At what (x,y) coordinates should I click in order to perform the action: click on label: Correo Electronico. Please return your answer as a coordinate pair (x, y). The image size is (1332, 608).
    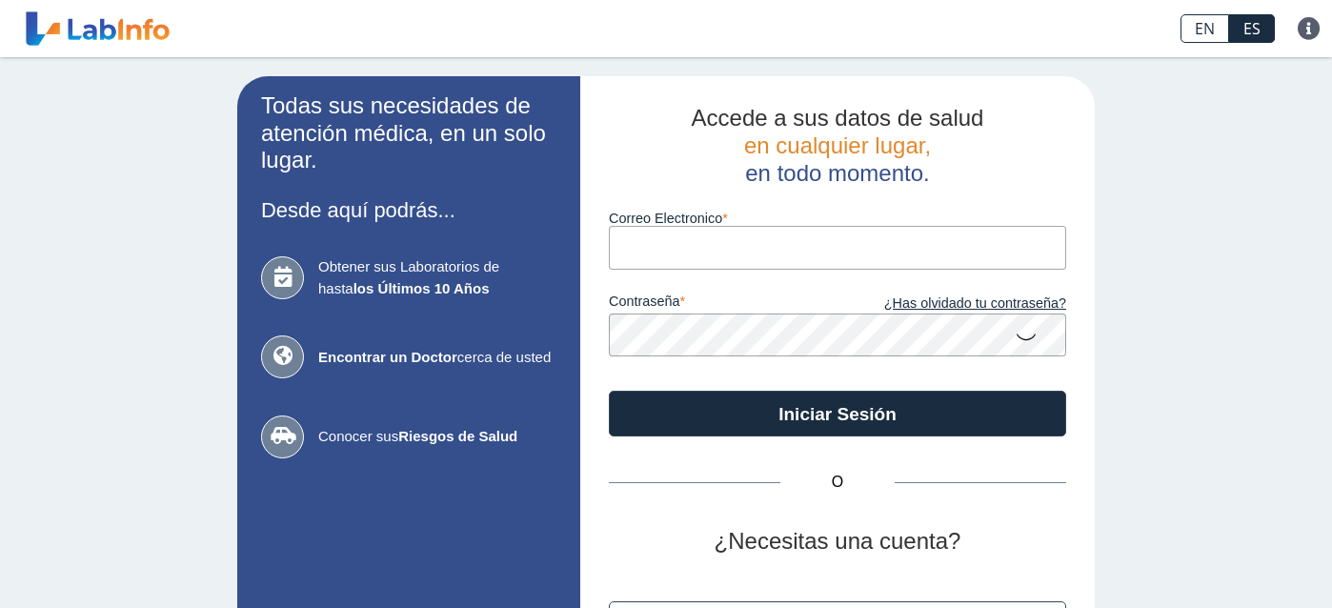
    Looking at the image, I should click on (837, 218).